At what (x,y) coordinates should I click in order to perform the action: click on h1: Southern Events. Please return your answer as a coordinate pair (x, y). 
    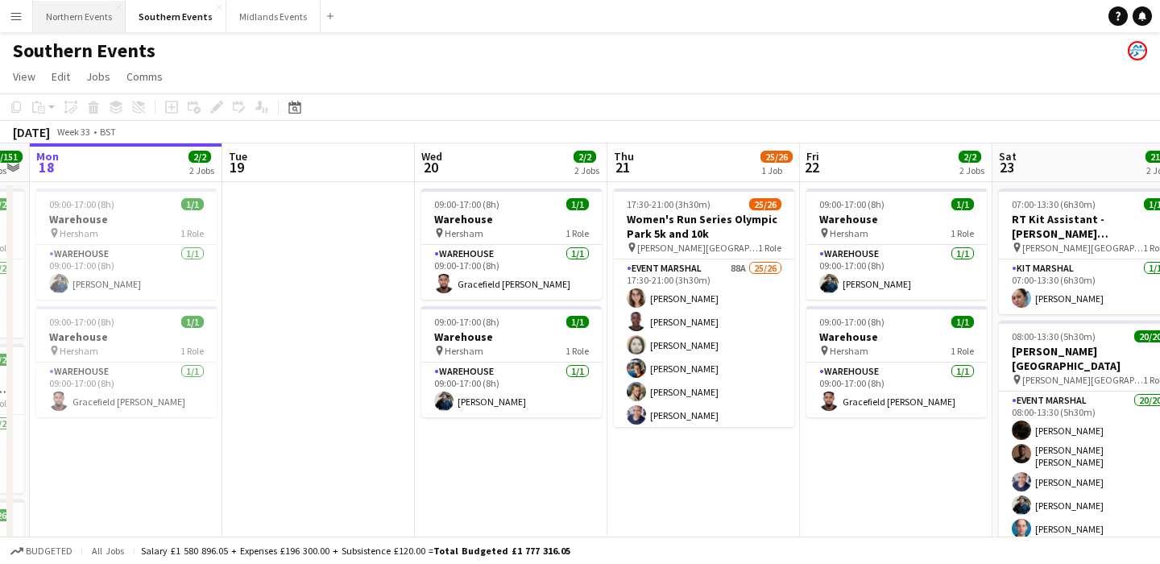
    Looking at the image, I should click on (84, 51).